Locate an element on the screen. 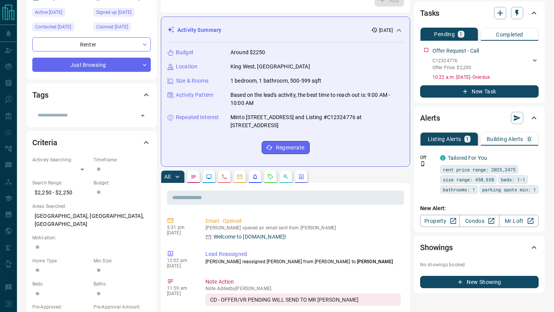  h2: Tags is located at coordinates (40, 95).